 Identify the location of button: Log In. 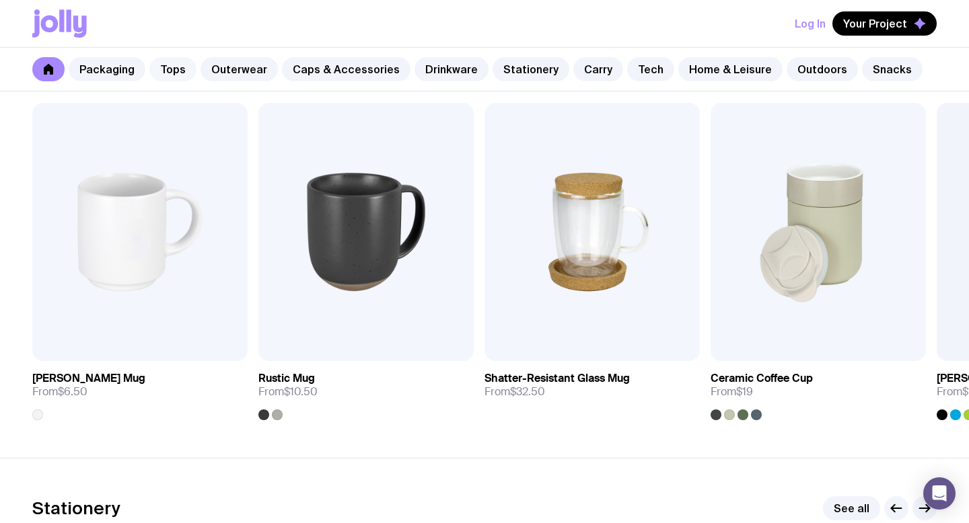
(810, 24).